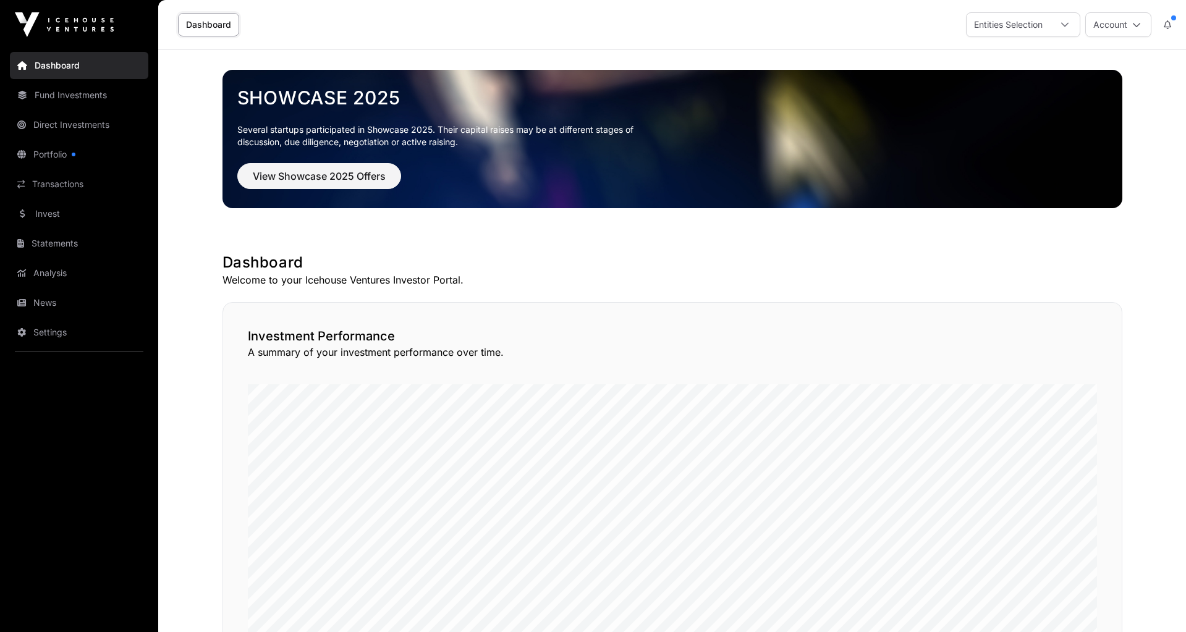 The image size is (1186, 632). I want to click on a: News, so click(79, 303).